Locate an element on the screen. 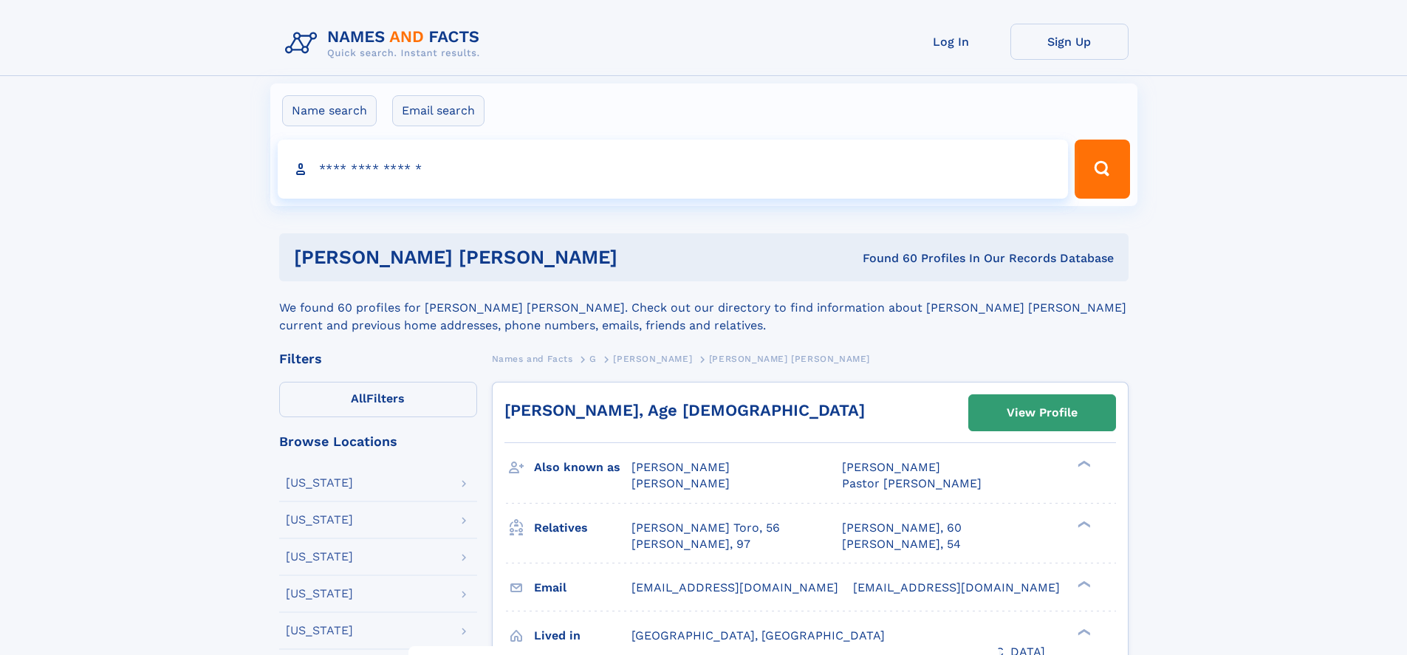 The image size is (1407, 655). span: All is located at coordinates (358, 398).